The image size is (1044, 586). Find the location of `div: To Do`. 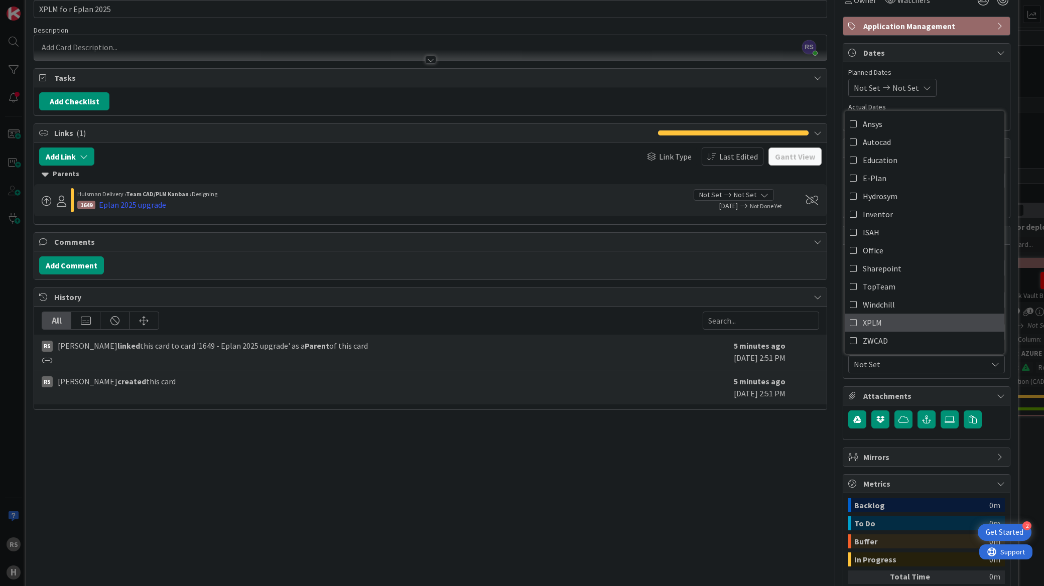

div: To Do is located at coordinates (921, 523).